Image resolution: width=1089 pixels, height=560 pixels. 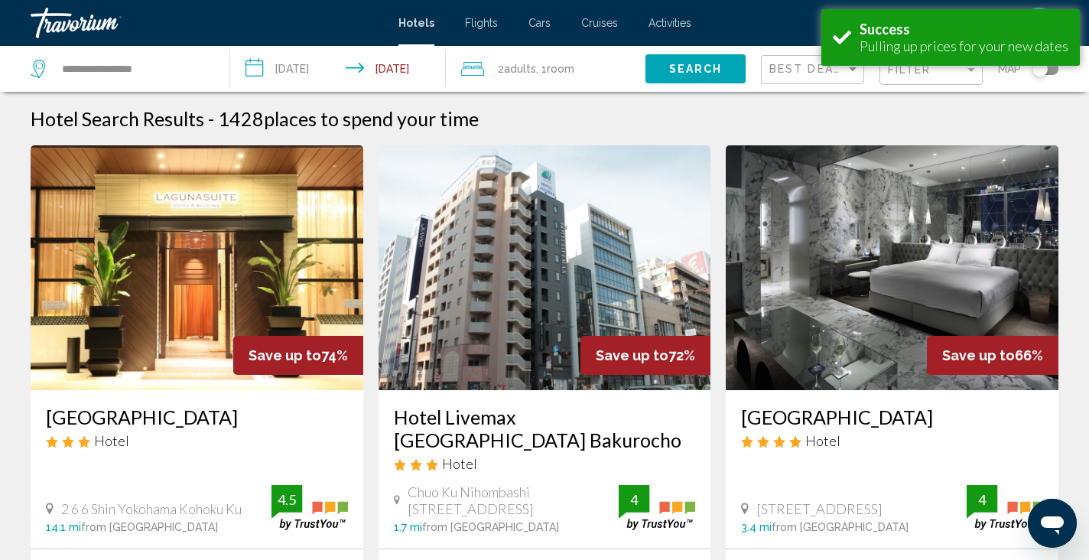 What do you see at coordinates (561, 69) in the screenshot?
I see `span: Room` at bounding box center [561, 69].